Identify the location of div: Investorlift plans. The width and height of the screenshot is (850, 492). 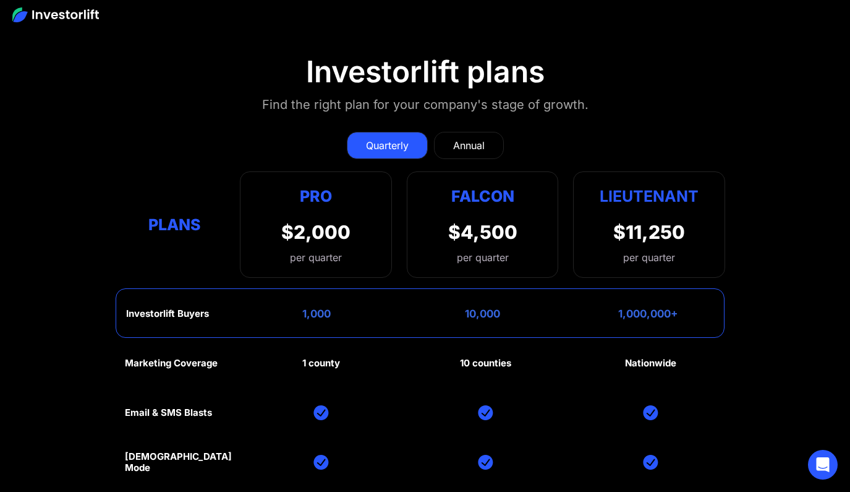
(425, 72).